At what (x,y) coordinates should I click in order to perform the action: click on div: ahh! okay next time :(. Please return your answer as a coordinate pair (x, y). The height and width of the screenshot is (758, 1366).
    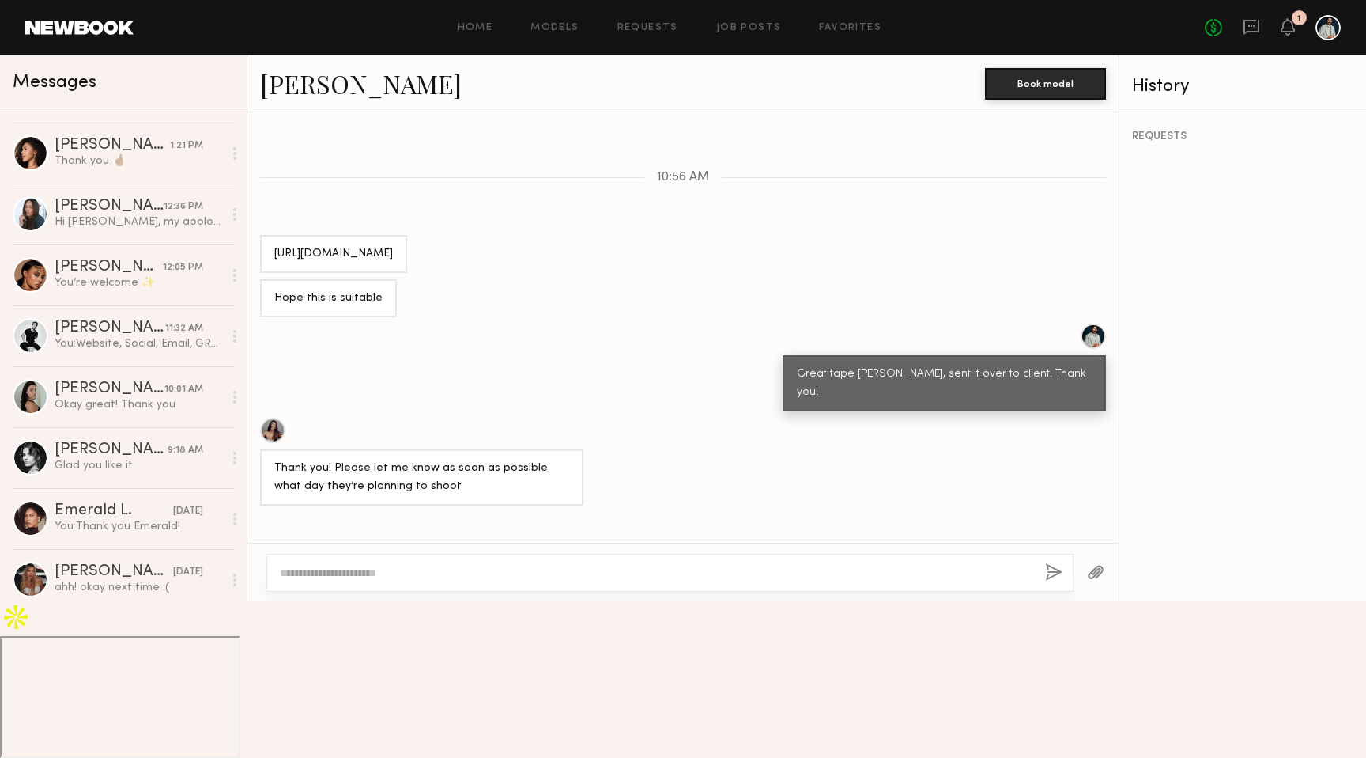
    Looking at the image, I should click on (138, 587).